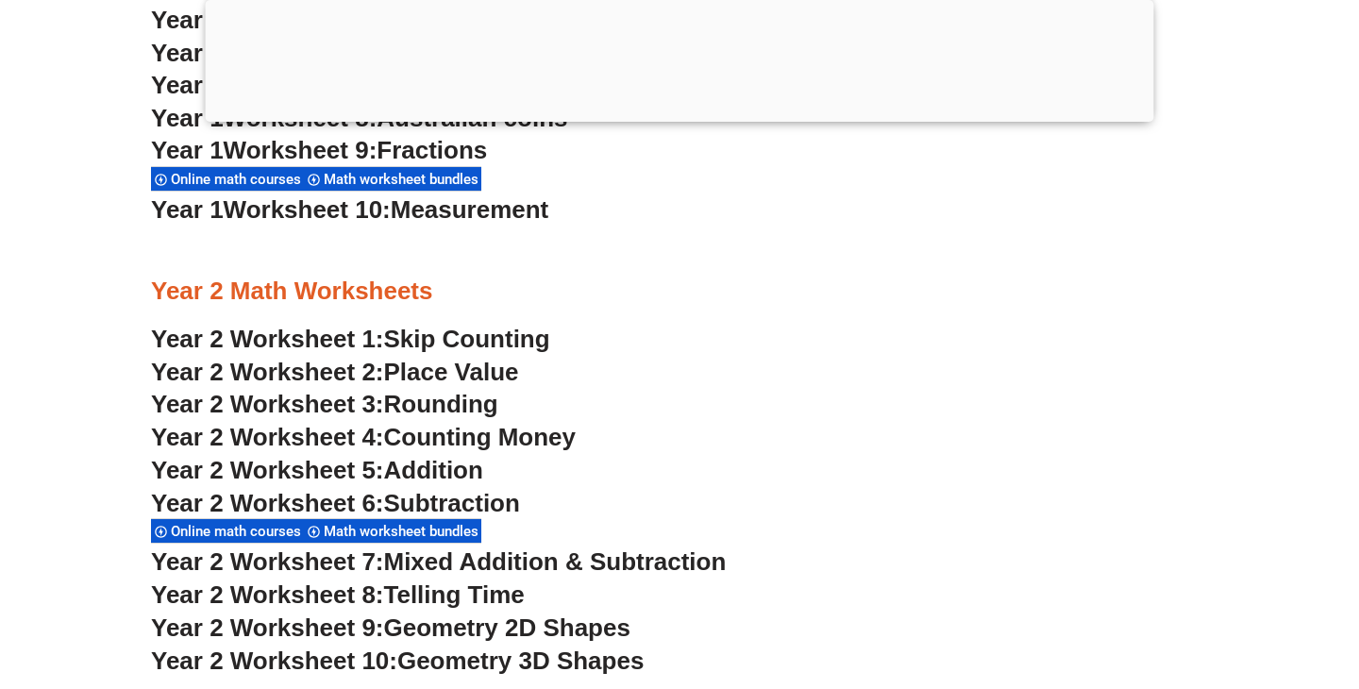 The image size is (1359, 689). I want to click on span: Addition, so click(433, 470).